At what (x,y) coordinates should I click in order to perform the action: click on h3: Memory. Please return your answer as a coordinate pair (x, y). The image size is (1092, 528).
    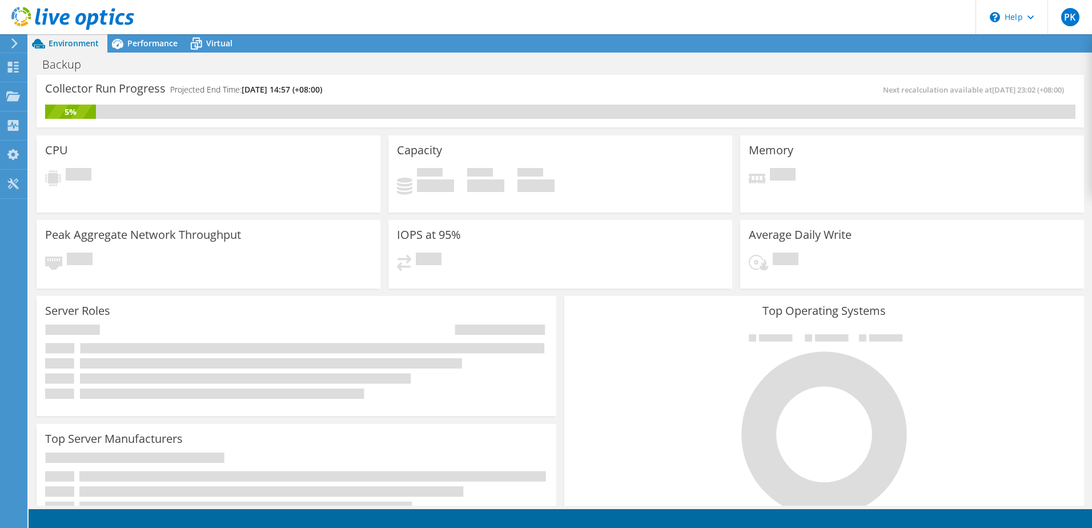
    Looking at the image, I should click on (771, 150).